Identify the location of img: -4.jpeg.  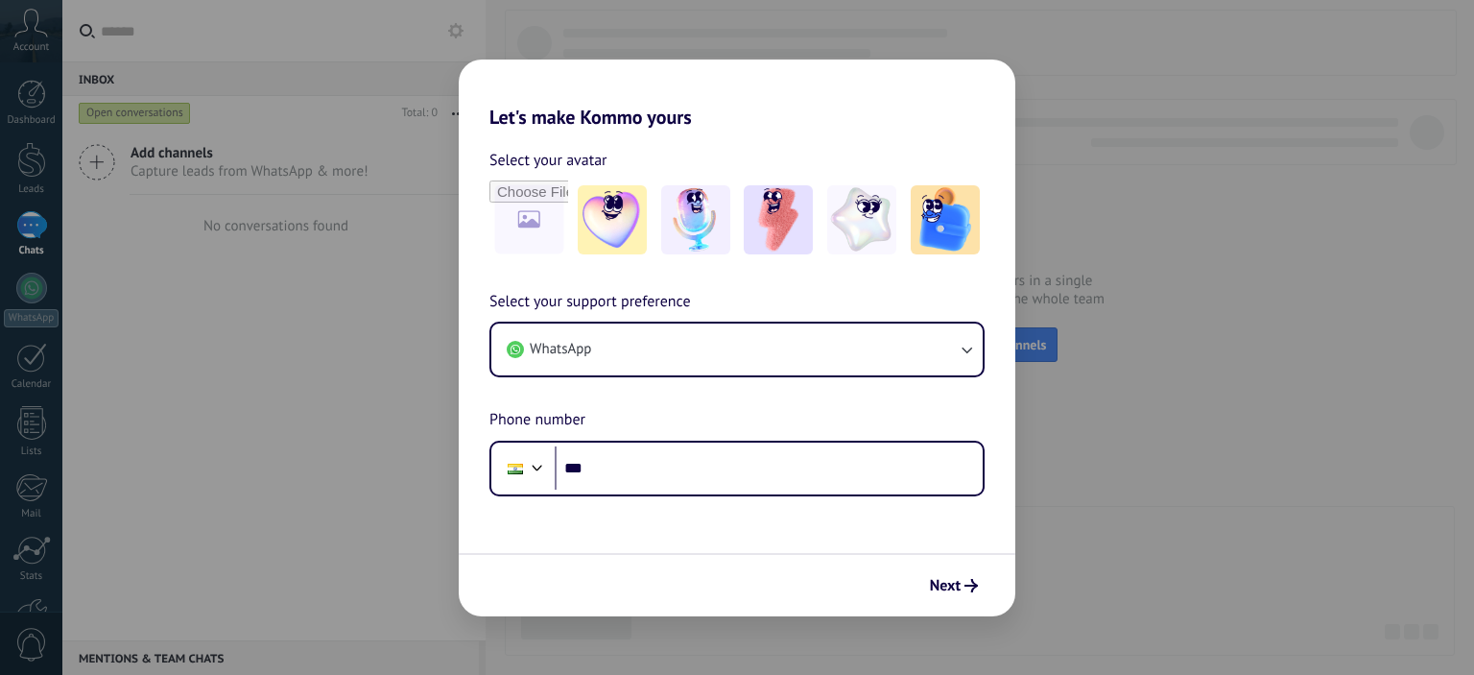
(862, 220).